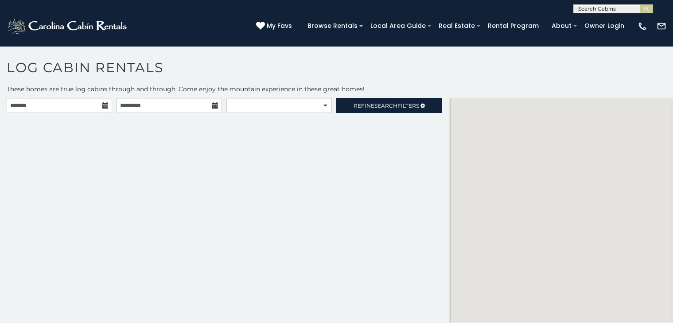 This screenshot has height=323, width=673. What do you see at coordinates (642, 26) in the screenshot?
I see `img: phone-regular-white.png` at bounding box center [642, 26].